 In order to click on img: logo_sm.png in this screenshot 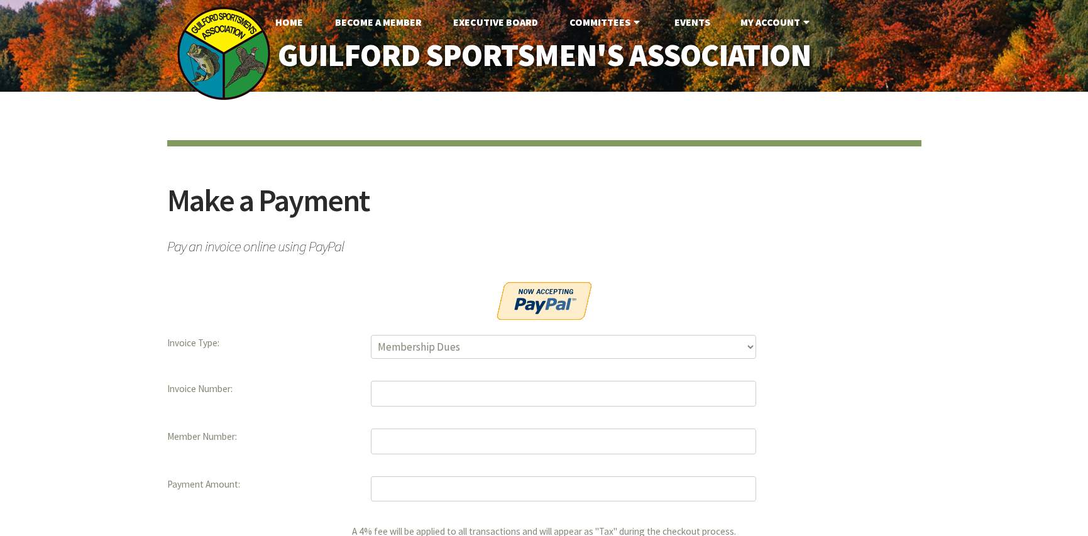, I will do `click(224, 53)`.